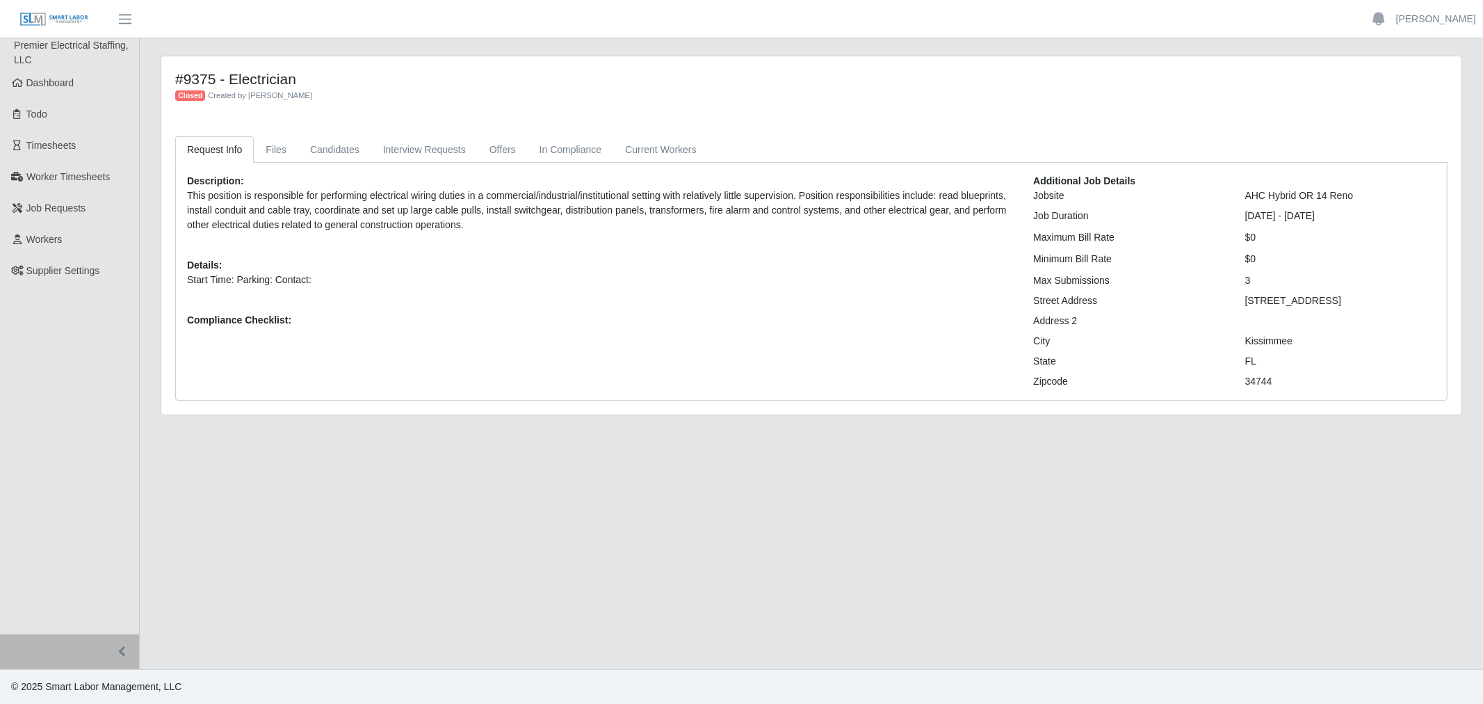 This screenshot has width=1483, height=704. Describe the element at coordinates (1128, 381) in the screenshot. I see `div: Zipcode` at that location.